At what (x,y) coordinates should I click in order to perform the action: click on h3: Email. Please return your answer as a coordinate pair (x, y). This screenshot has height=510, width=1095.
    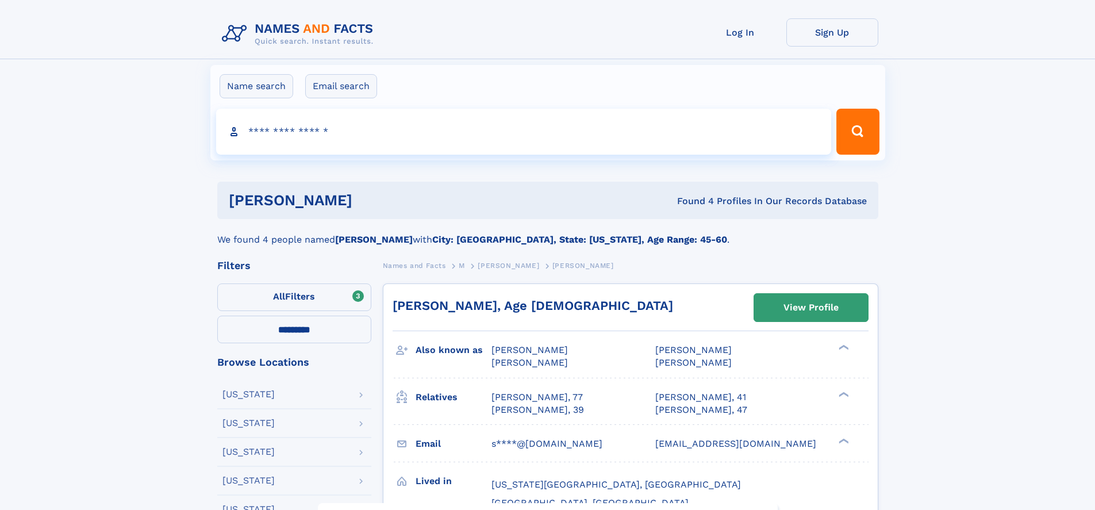
    Looking at the image, I should click on (453, 444).